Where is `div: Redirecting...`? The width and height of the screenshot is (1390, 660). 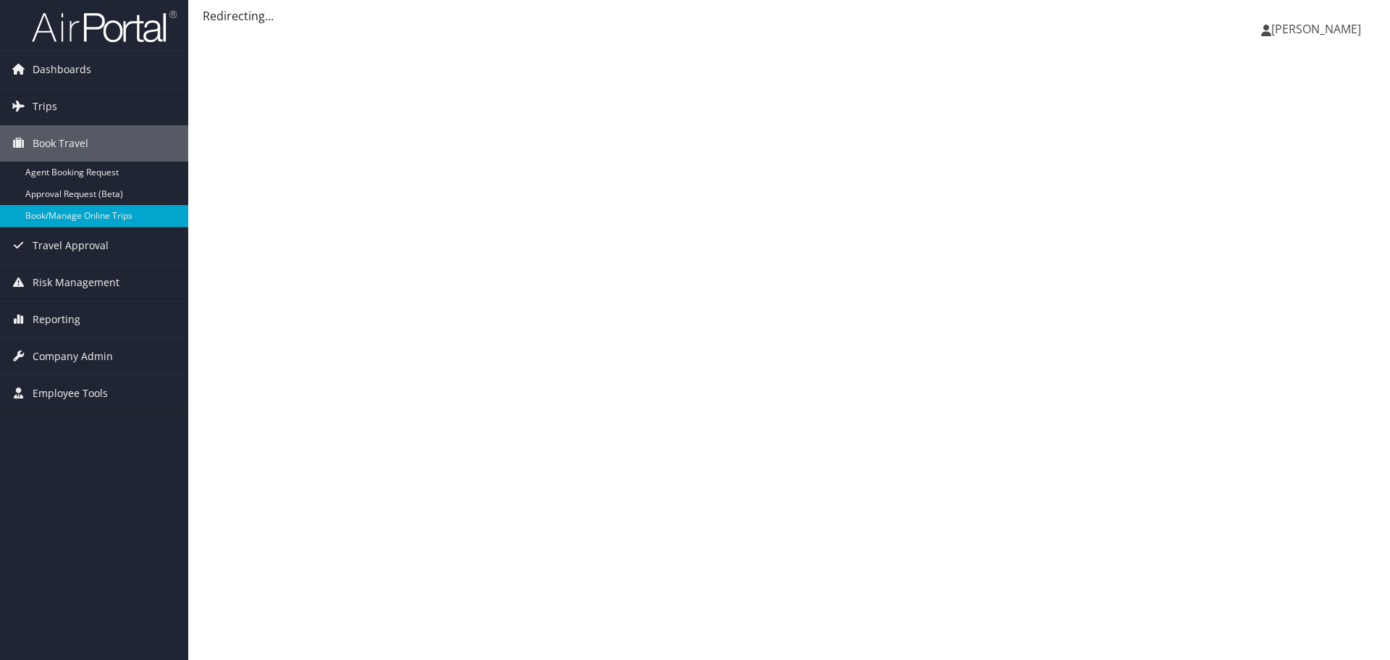 div: Redirecting... is located at coordinates (789, 16).